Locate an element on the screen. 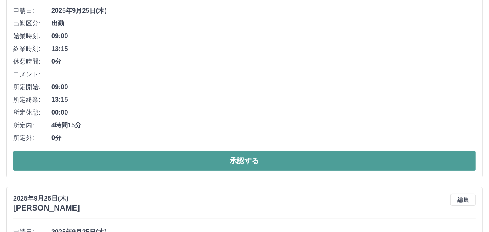 The image size is (489, 232). span: 所定外: is located at coordinates (32, 138).